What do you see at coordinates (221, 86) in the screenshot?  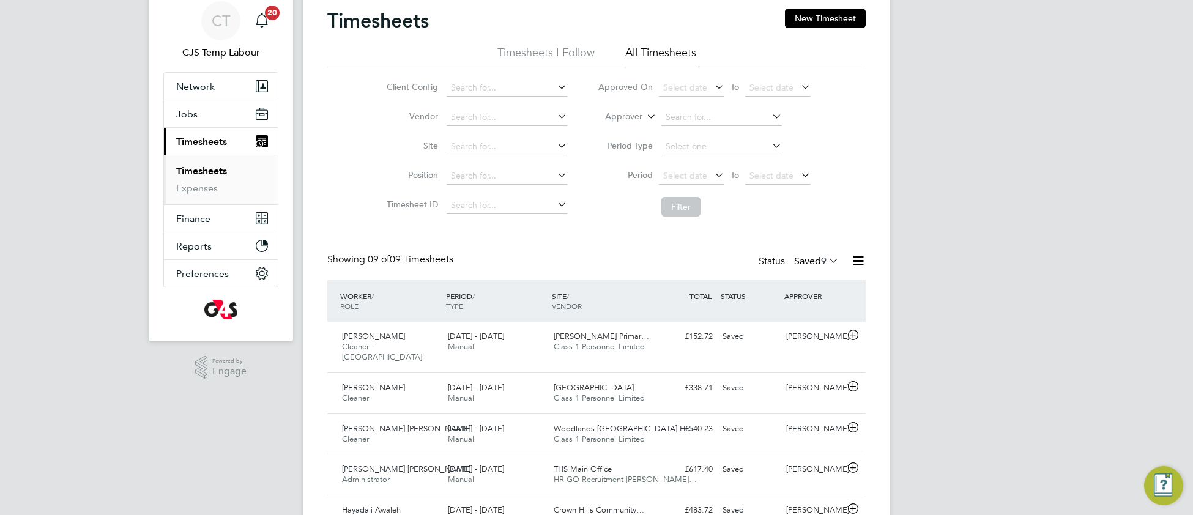 I see `button: Network` at bounding box center [221, 86].